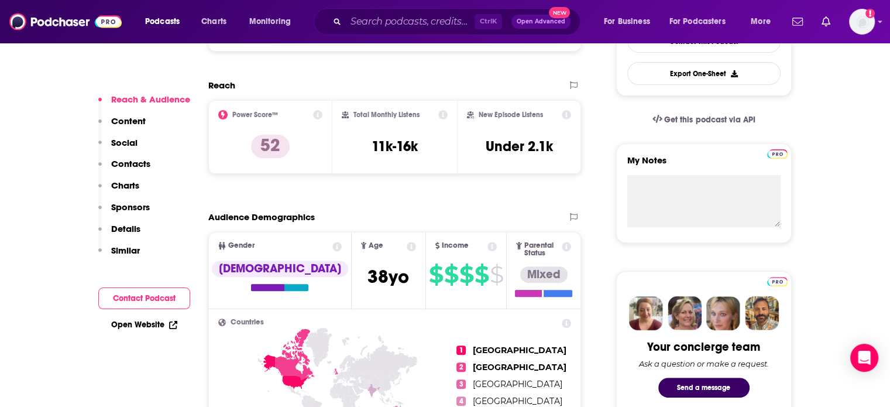  Describe the element at coordinates (704, 347) in the screenshot. I see `div: Your concierge team` at that location.